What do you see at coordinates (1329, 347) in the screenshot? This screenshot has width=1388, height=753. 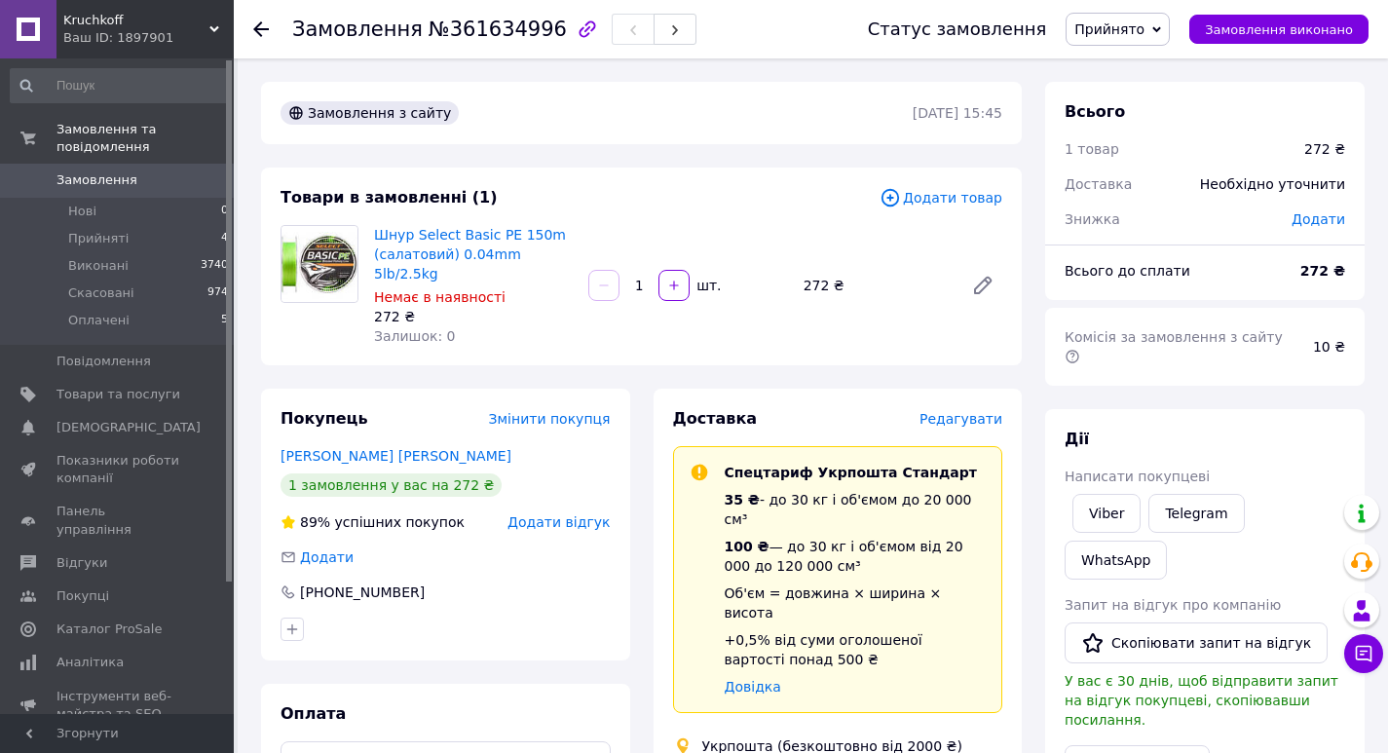 I see `div: 10 ₴` at bounding box center [1329, 347].